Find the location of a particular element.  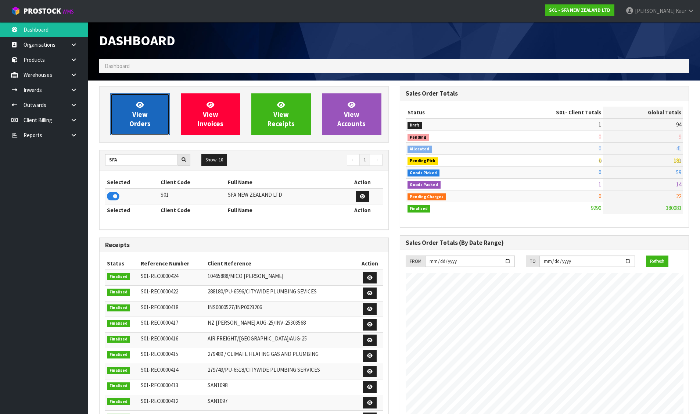

nav: Page navigation is located at coordinates (316, 160).